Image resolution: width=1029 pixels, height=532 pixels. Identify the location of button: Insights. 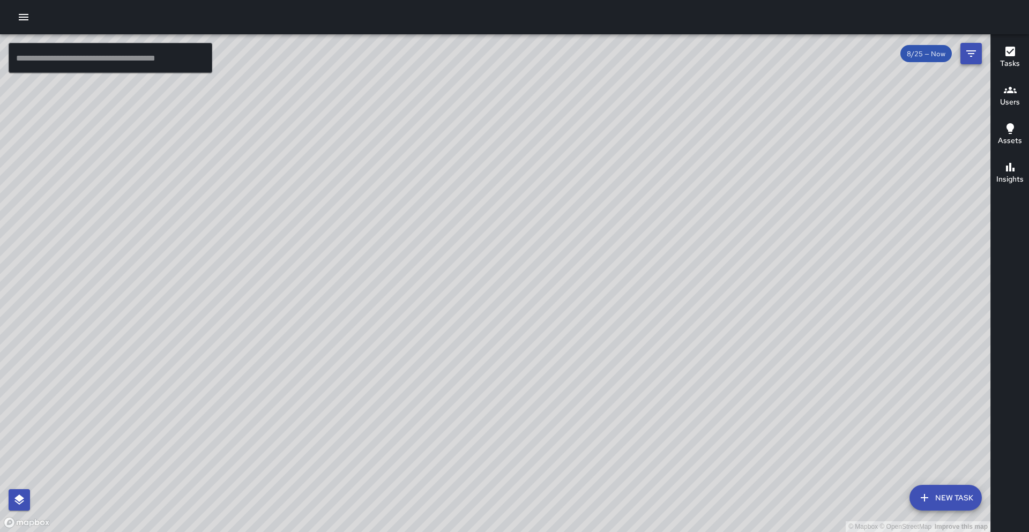
(1009, 174).